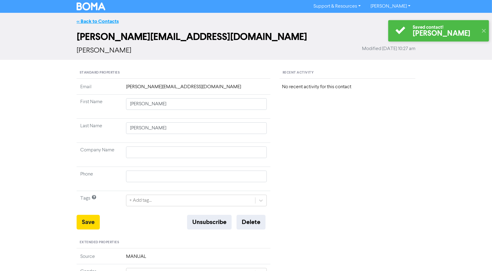 Image resolution: width=492 pixels, height=271 pixels. What do you see at coordinates (91, 6) in the screenshot?
I see `img: BOMA Logo` at bounding box center [91, 6].